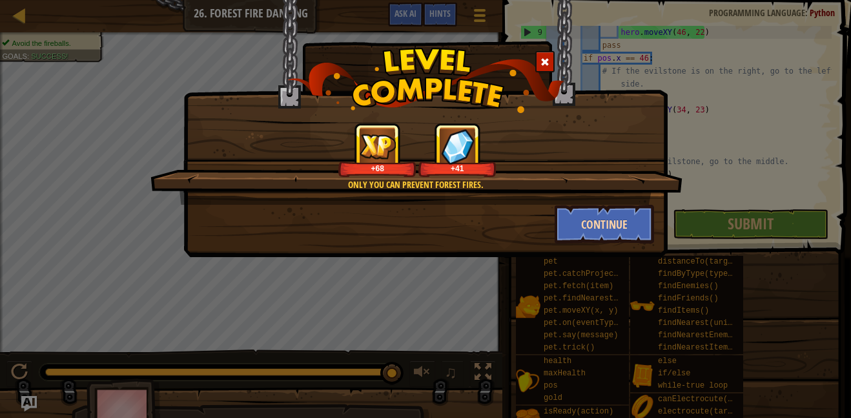 The height and width of the screenshot is (418, 851). Describe the element at coordinates (426, 80) in the screenshot. I see `img: level_complete.png` at that location.